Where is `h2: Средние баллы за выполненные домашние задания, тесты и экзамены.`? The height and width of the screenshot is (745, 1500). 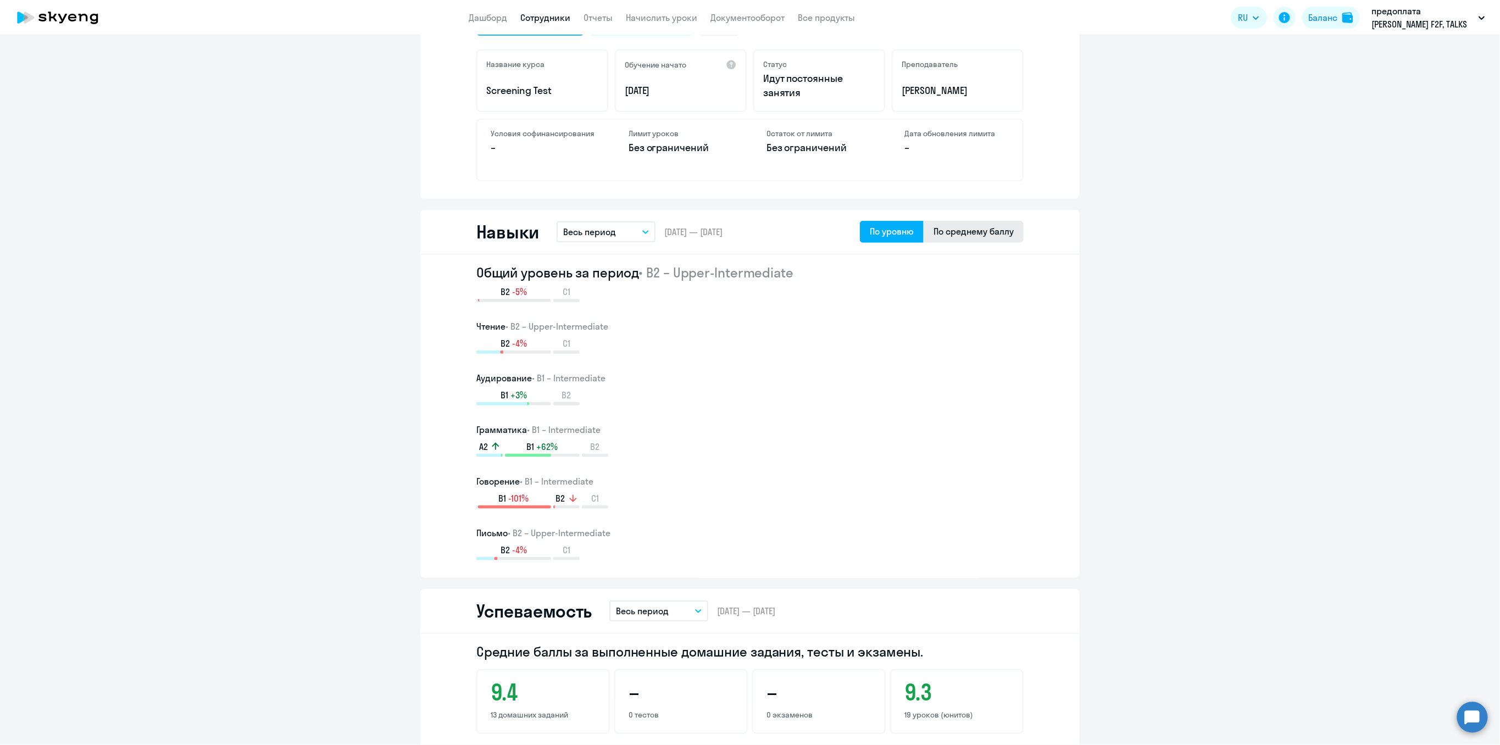
h2: Средние баллы за выполненные домашние задания, тесты и экзамены. is located at coordinates (750, 652).